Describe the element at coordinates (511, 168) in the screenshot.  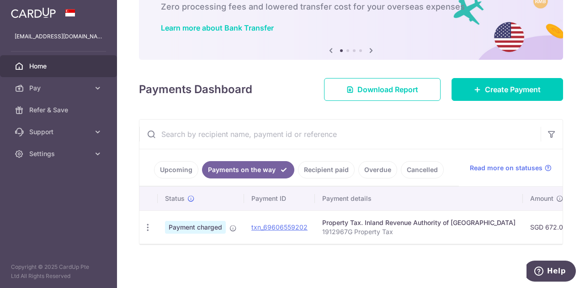
I see `a: Read more on statuses` at that location.